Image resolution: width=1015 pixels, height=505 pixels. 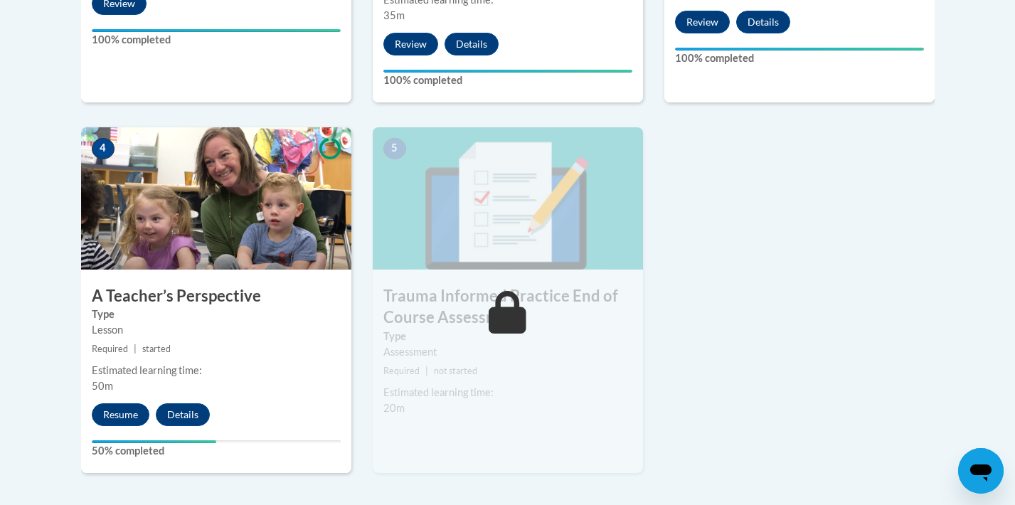 What do you see at coordinates (216, 451) in the screenshot?
I see `label: 50% completed` at bounding box center [216, 451].